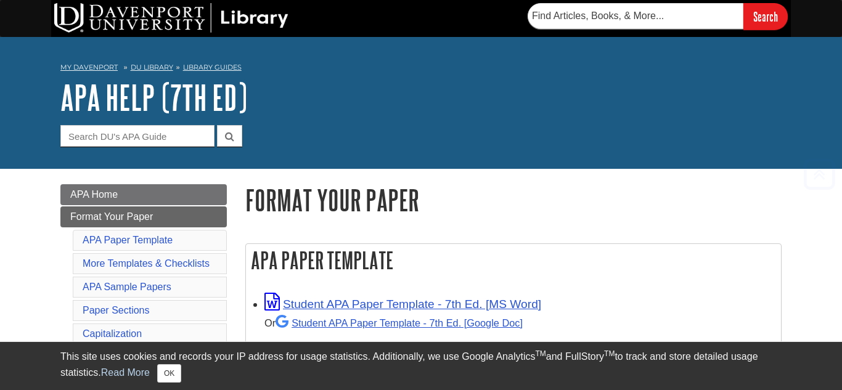 This screenshot has width=842, height=390. I want to click on img: DU Library, so click(171, 18).